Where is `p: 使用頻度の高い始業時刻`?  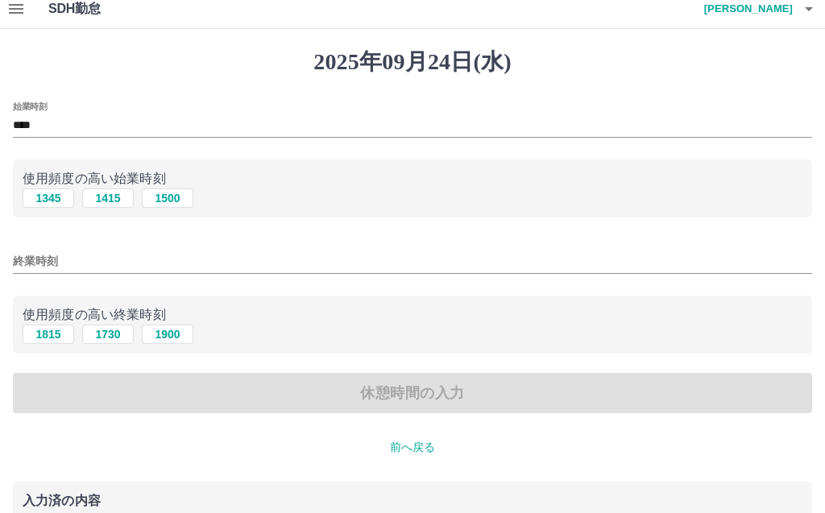 p: 使用頻度の高い始業時刻 is located at coordinates (412, 179).